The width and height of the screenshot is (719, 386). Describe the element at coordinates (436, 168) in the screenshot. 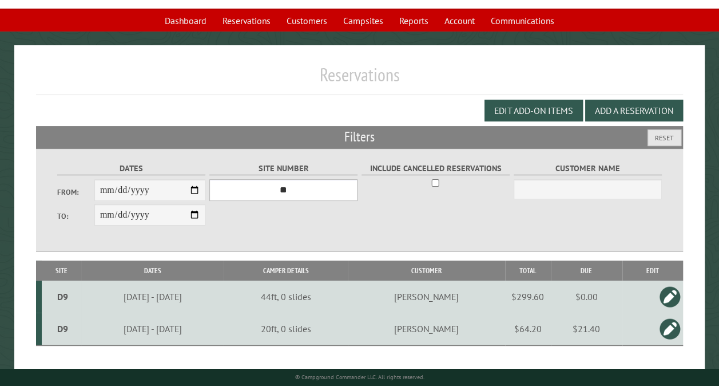

I see `label: Include Cancelled Reservations` at that location.